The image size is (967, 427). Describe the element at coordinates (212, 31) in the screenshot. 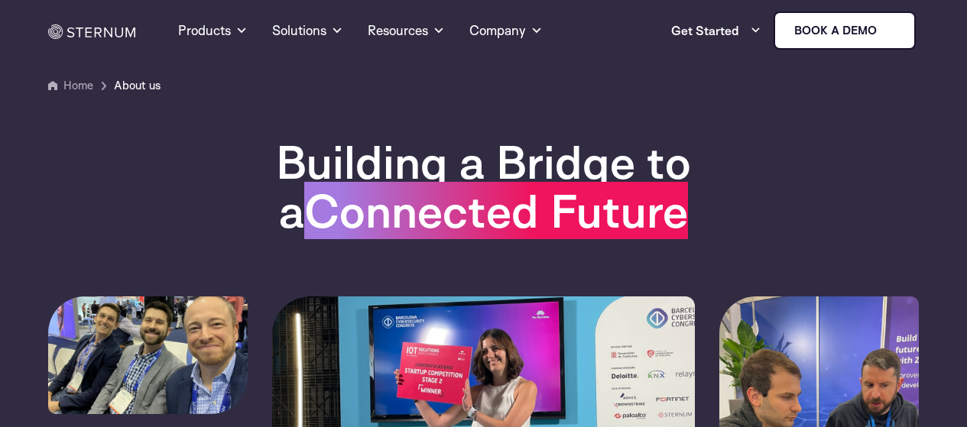

I see `a: Products` at that location.